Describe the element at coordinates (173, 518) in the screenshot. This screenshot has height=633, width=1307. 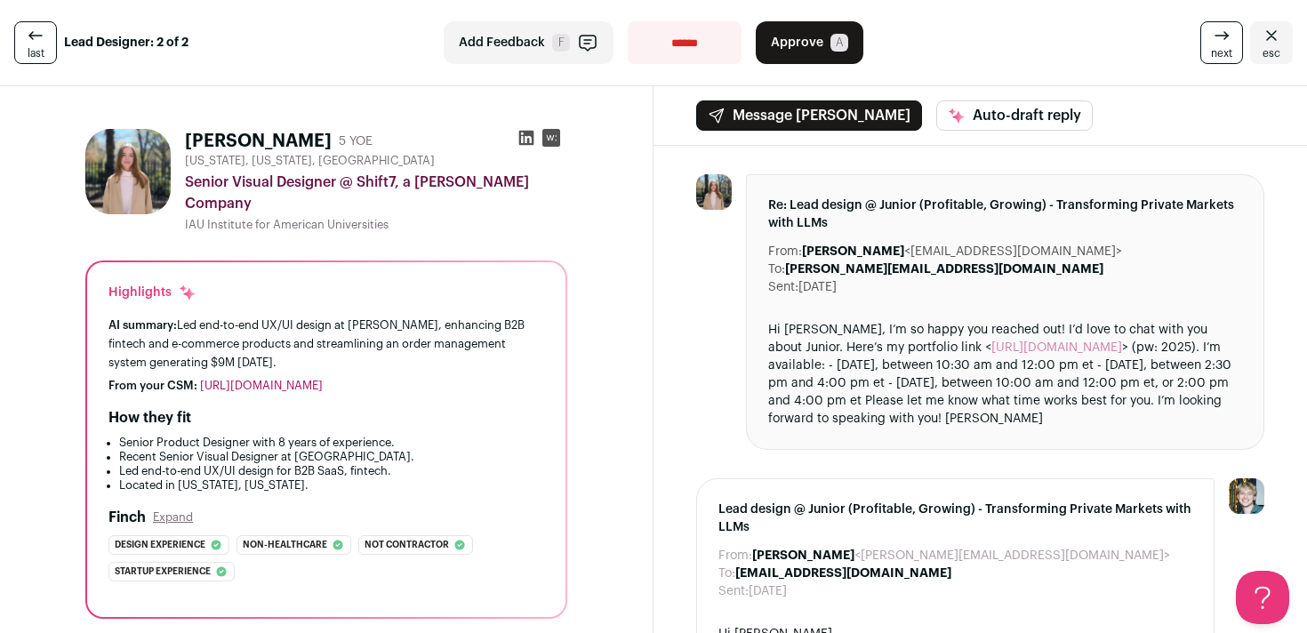
I see `button: Expand` at that location.